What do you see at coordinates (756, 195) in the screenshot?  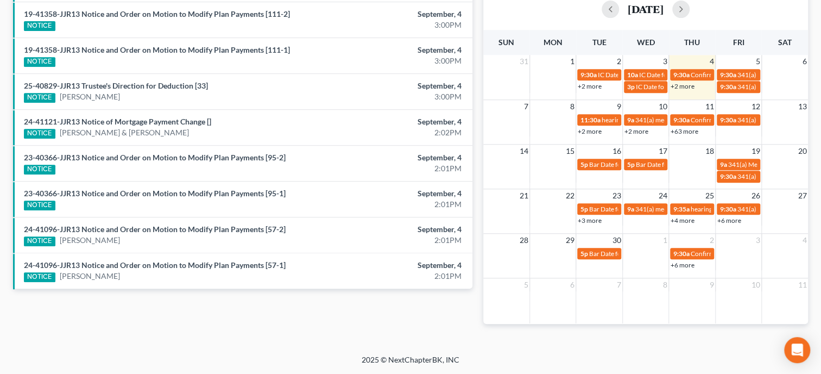 I see `span: 26` at bounding box center [756, 195].